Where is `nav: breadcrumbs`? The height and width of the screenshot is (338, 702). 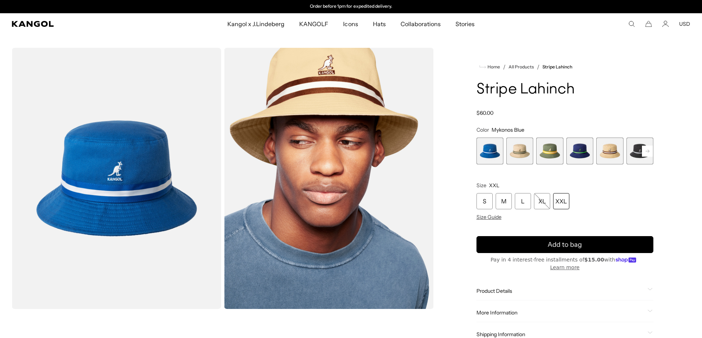
nav: breadcrumbs is located at coordinates (565, 67).